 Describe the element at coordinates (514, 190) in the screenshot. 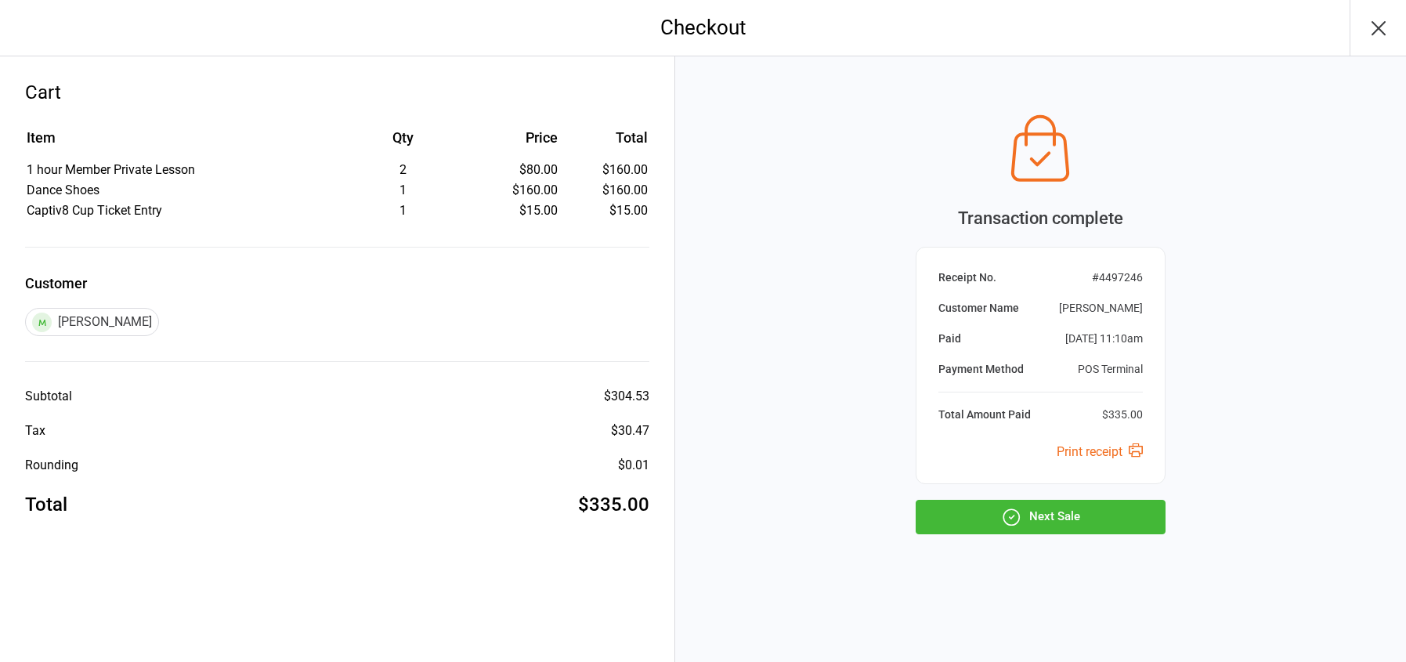

I see `div: $160.00` at that location.